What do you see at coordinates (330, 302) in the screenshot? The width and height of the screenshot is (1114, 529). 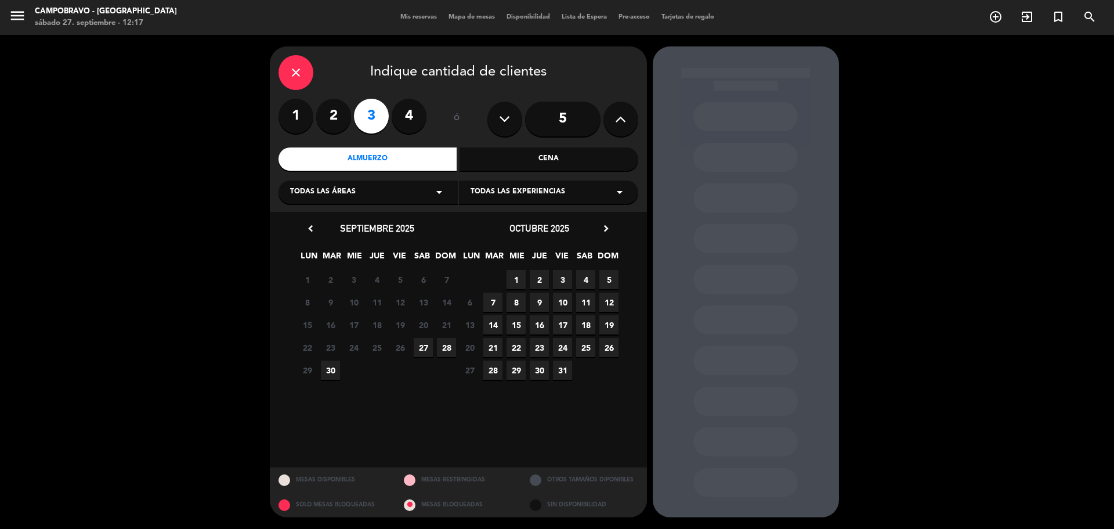 I see `span: 9` at bounding box center [330, 302].